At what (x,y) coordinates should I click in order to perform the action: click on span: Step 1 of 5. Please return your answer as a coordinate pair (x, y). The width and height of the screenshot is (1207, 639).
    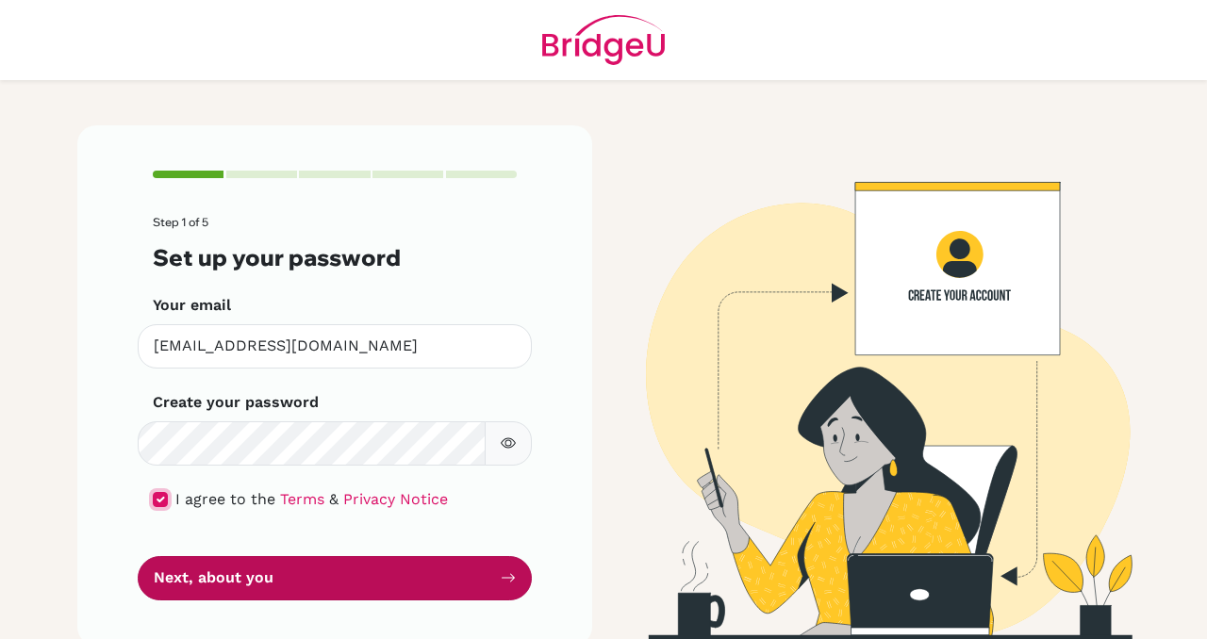
    Looking at the image, I should click on (180, 222).